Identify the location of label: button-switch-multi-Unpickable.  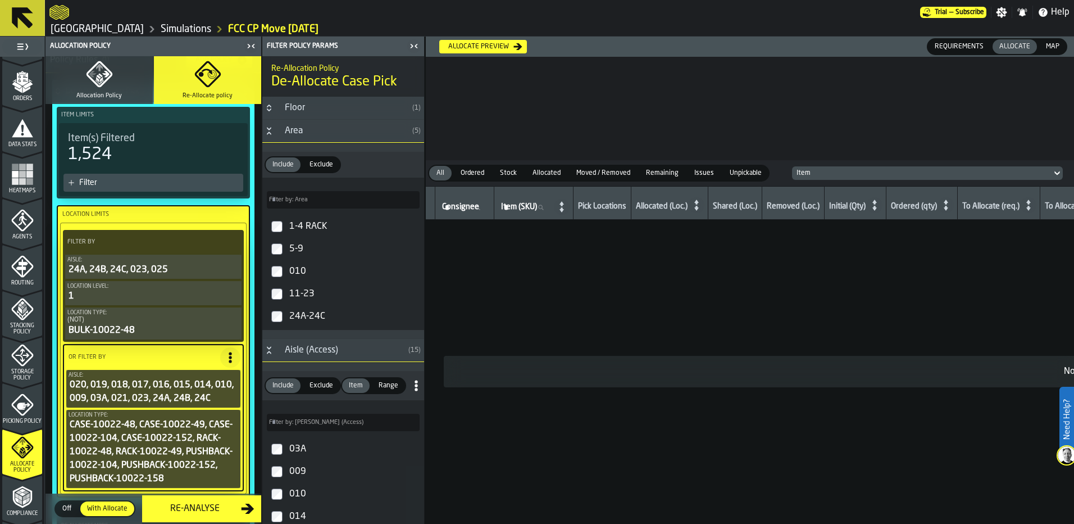
(745, 173).